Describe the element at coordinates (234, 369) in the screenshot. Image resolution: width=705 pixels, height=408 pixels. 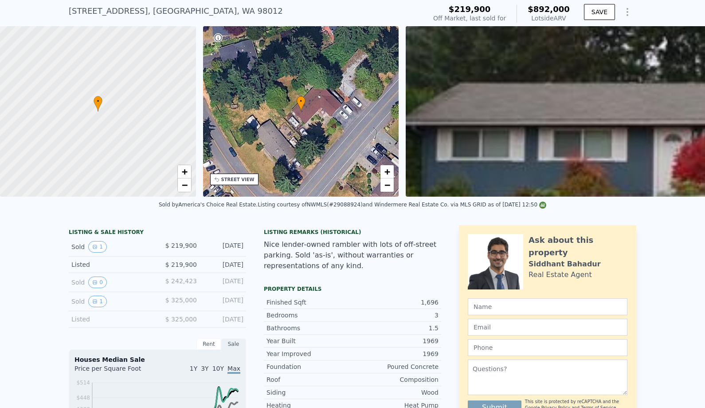
I see `span: Max` at that location.